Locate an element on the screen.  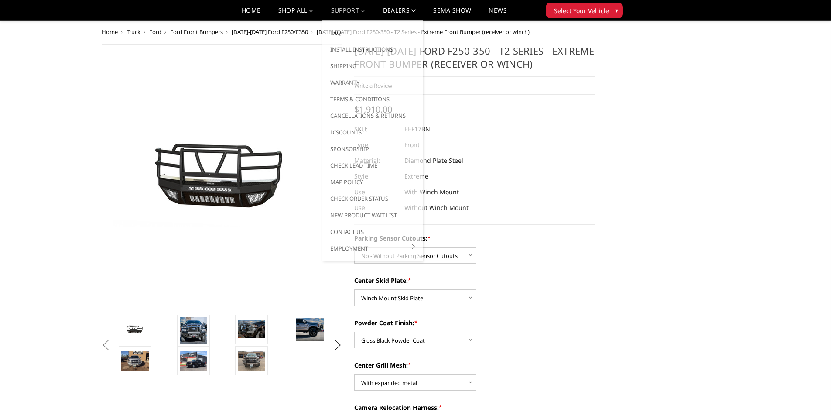
a: News is located at coordinates (497, 14).